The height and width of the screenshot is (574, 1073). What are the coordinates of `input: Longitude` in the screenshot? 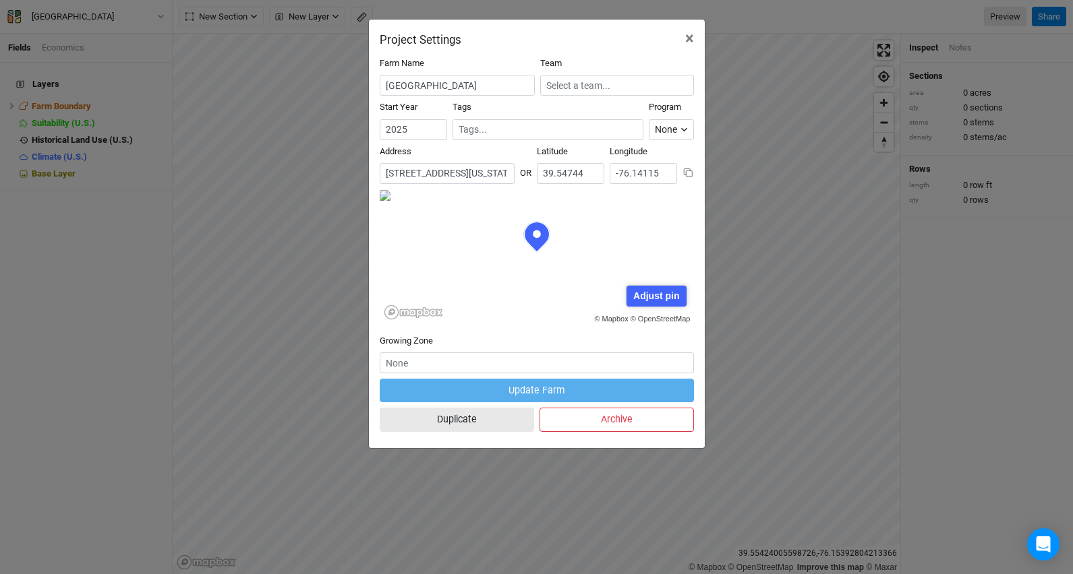 It's located at (643, 173).